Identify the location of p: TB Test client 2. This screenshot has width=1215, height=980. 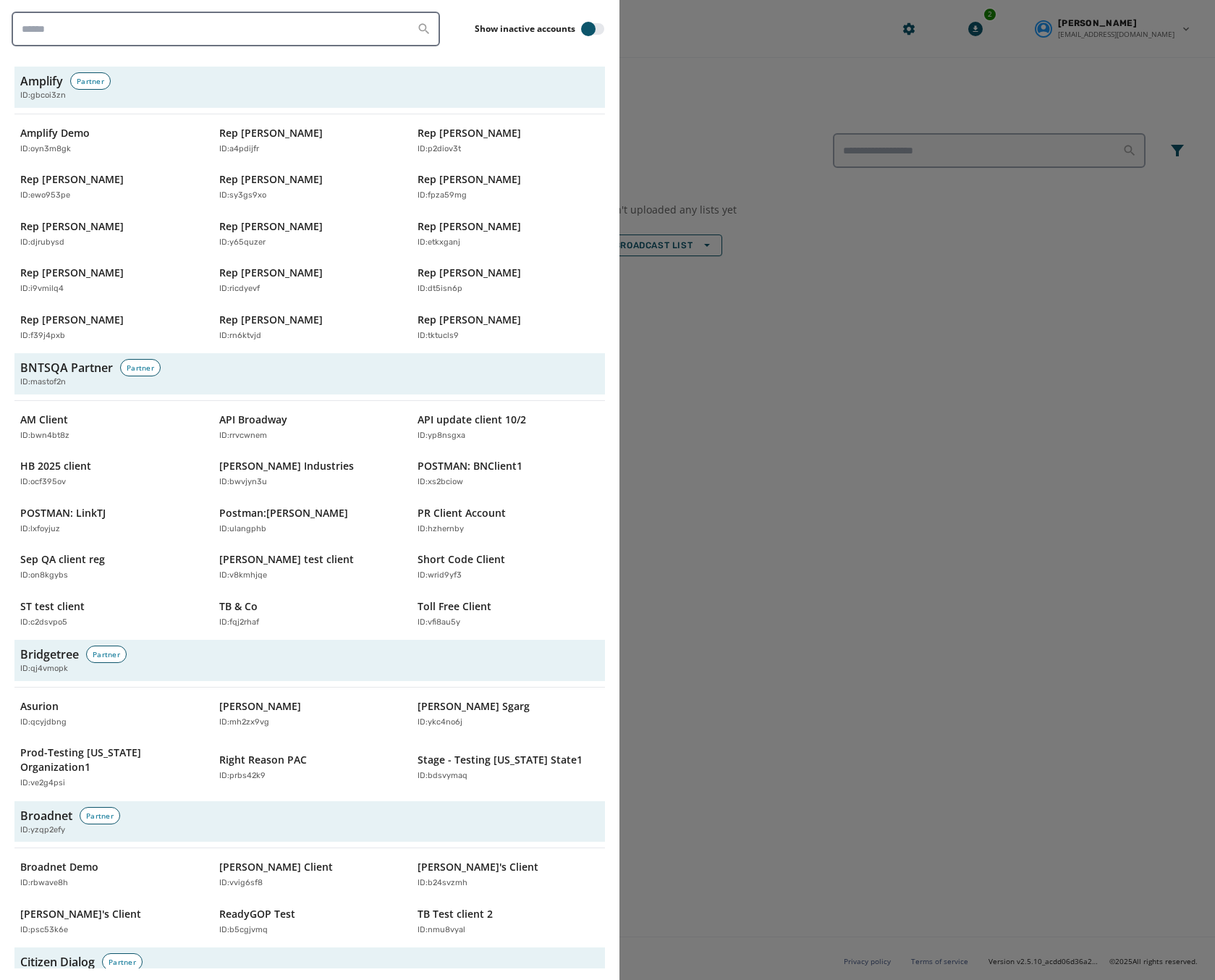
(455, 914).